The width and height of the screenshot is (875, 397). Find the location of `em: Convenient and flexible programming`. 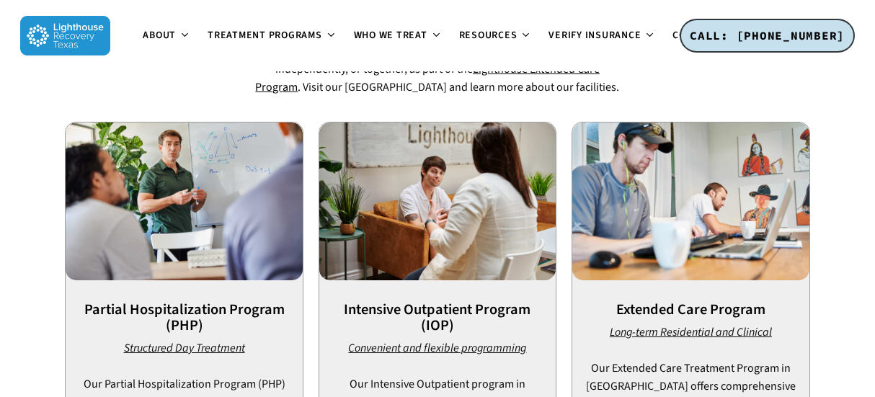

em: Convenient and flexible programming is located at coordinates (437, 348).